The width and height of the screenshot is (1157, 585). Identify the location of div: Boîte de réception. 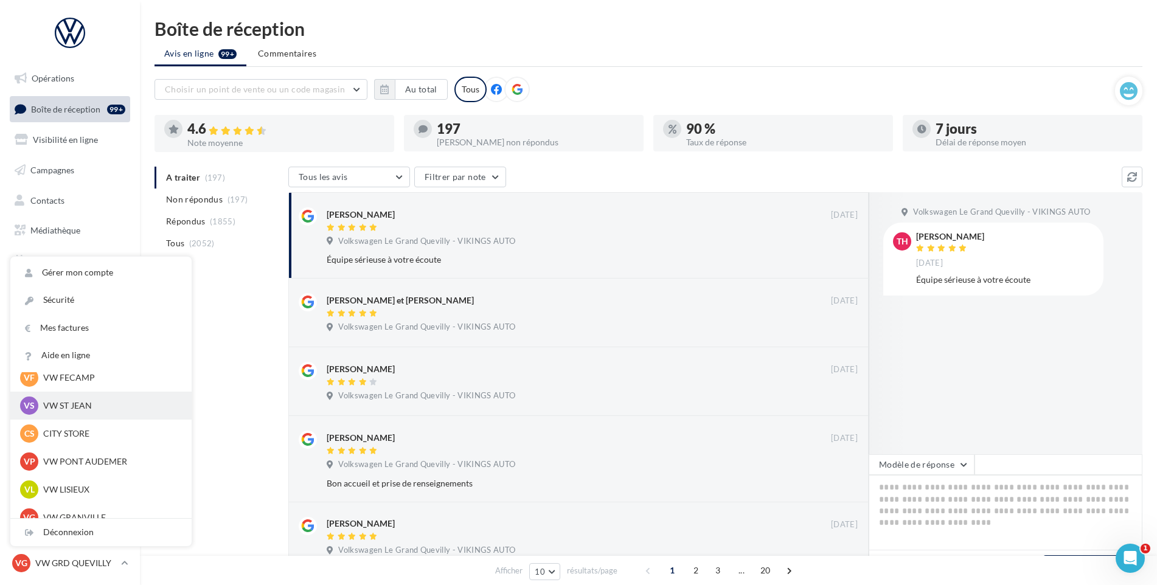
(649, 29).